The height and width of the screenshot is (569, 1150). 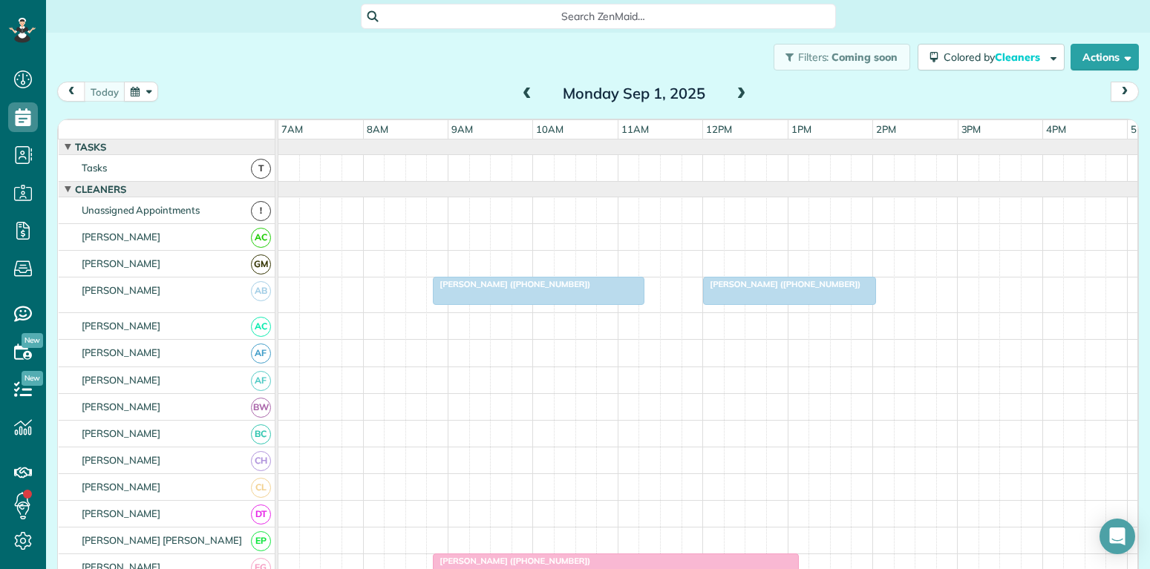 What do you see at coordinates (635, 129) in the screenshot?
I see `span: 11am` at bounding box center [635, 129].